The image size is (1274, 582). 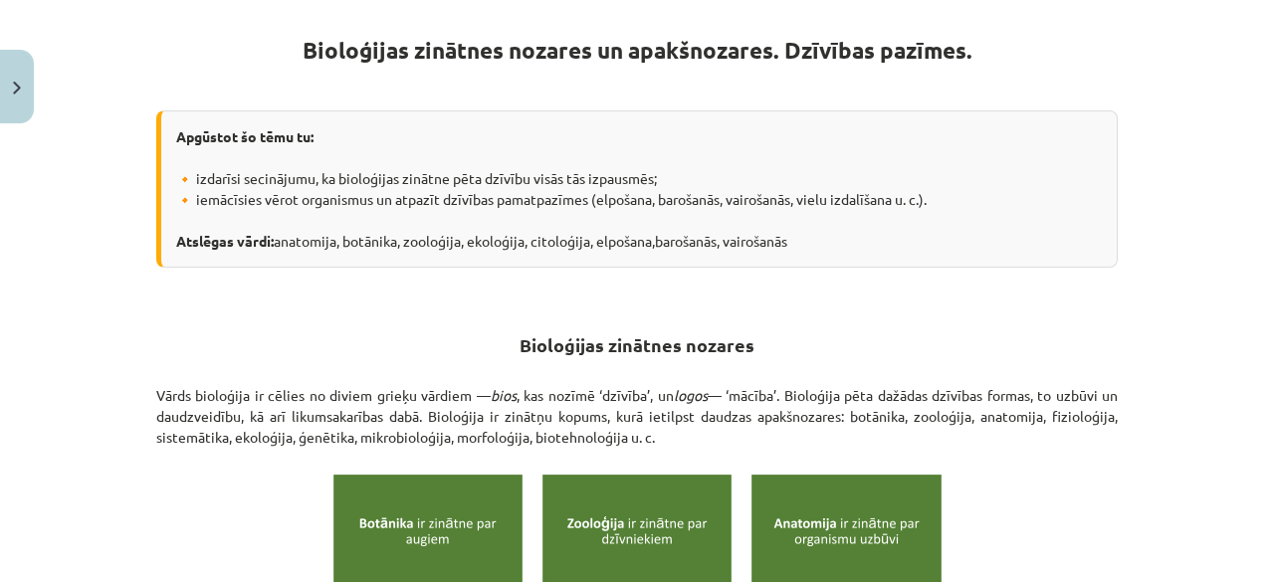 I want to click on p: Vārds bioloģija ir cēlies no diviem grieķu vārdiem — , kas nozīmē ‘dzīvība’, un — ‘mācība’. Biolo..., so click(x=637, y=416).